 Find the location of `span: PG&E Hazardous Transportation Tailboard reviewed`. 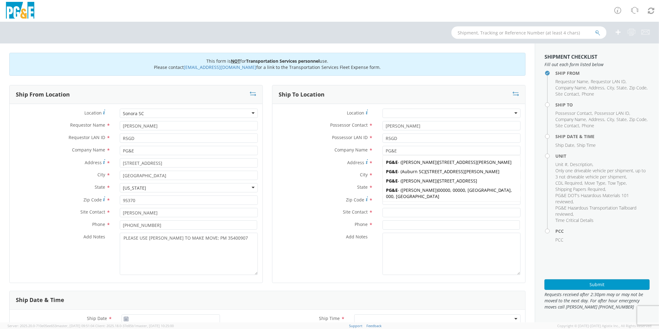

span: PG&E Hazardous Transportation Tailboard reviewed is located at coordinates (596, 211).